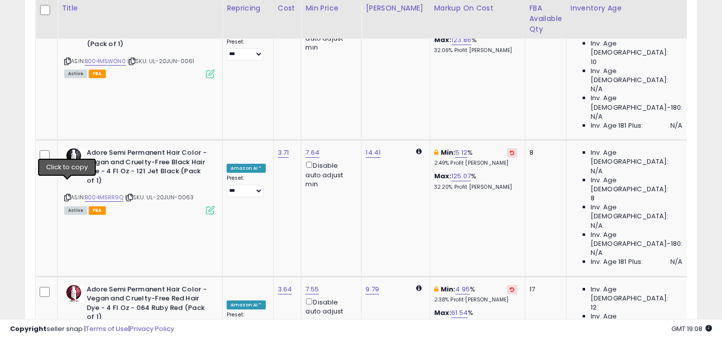 The height and width of the screenshot is (339, 722). Describe the element at coordinates (459, 313) in the screenshot. I see `a: 61.54` at that location.